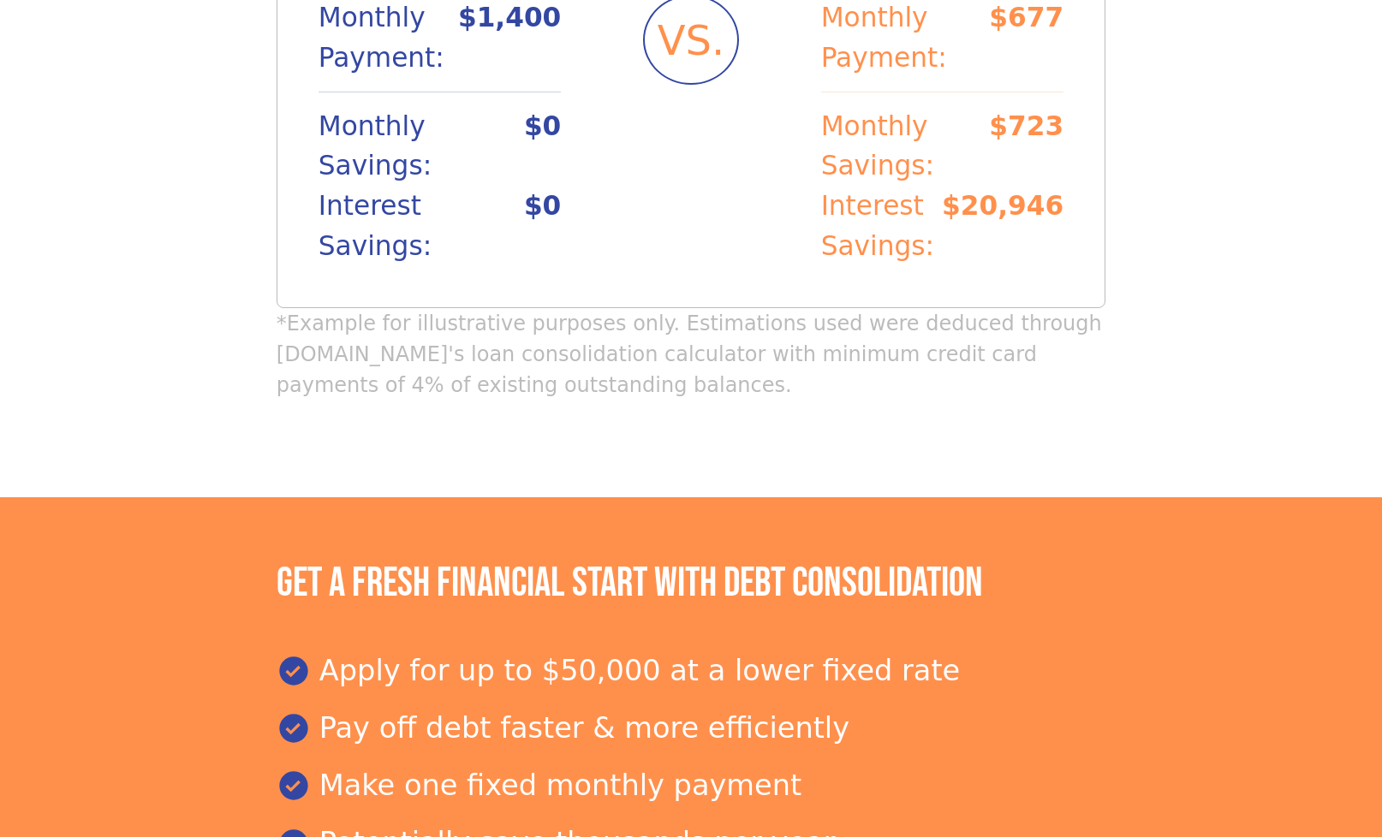 The width and height of the screenshot is (1382, 837). I want to click on p: $20,946, so click(1002, 226).